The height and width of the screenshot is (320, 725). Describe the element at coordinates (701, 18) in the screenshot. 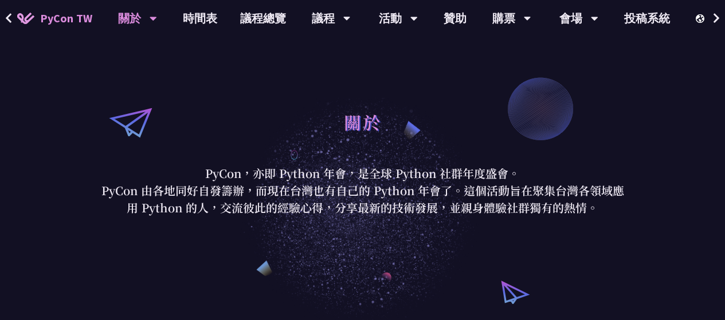

I see `img: Locale Icon` at that location.